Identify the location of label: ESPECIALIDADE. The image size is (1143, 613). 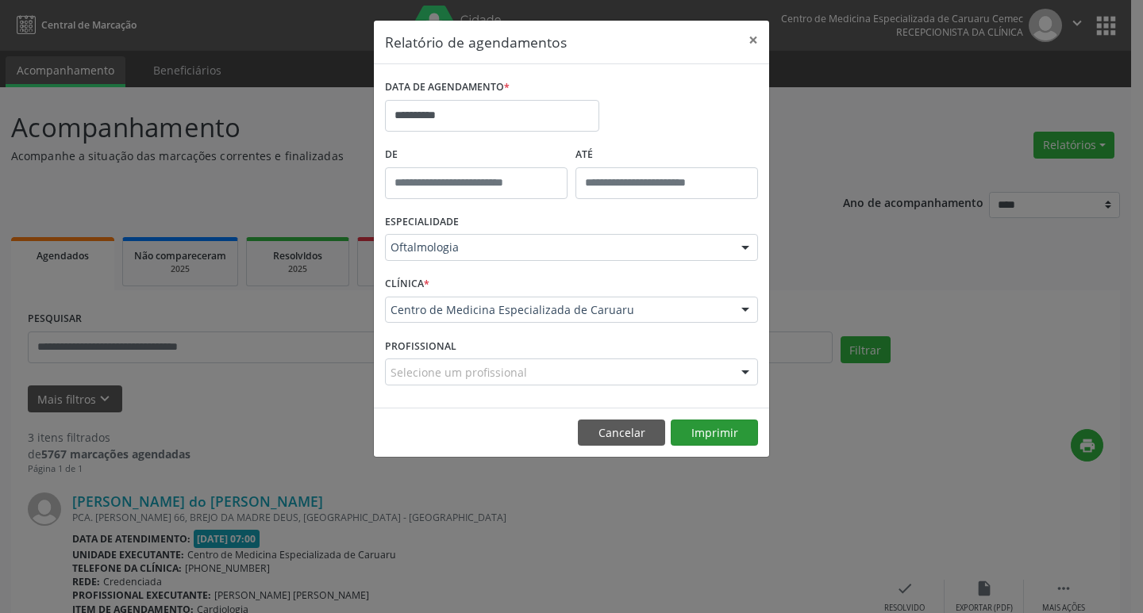
(421, 222).